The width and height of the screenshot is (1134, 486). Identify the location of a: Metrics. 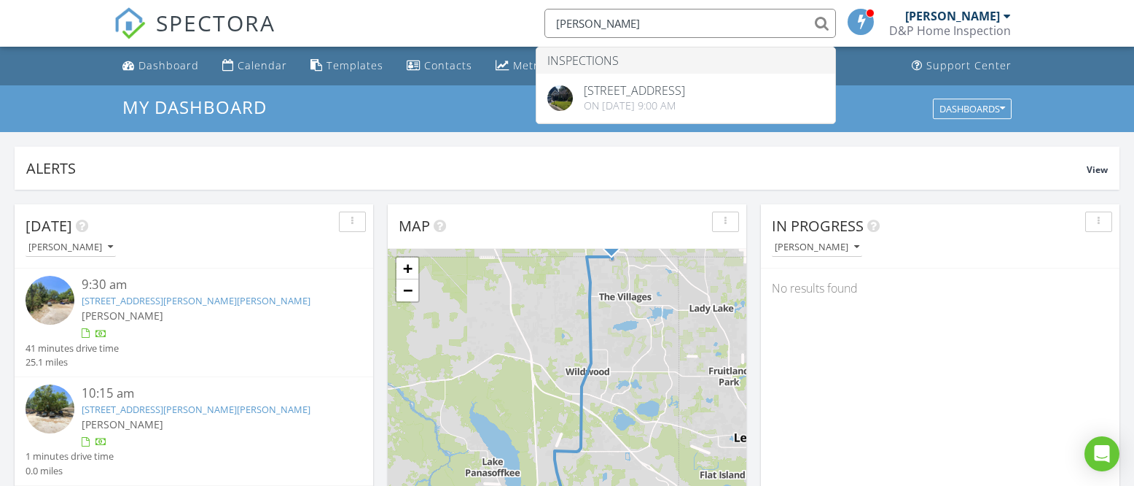
(524, 66).